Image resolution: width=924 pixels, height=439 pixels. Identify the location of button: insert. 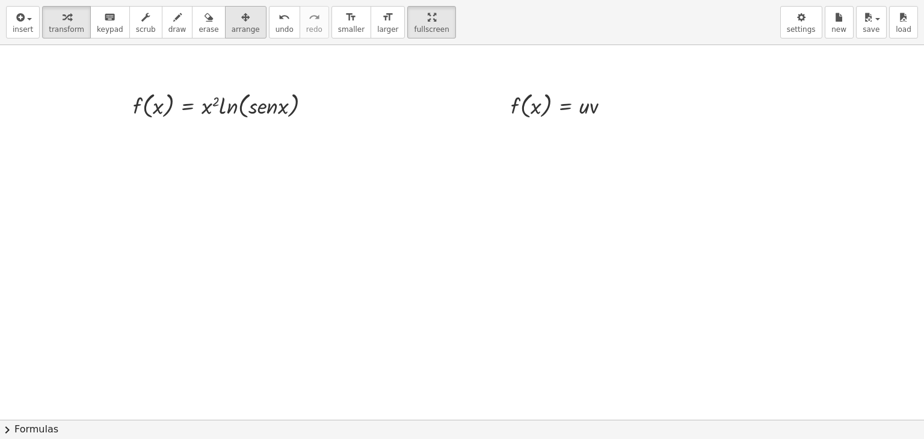
(23, 22).